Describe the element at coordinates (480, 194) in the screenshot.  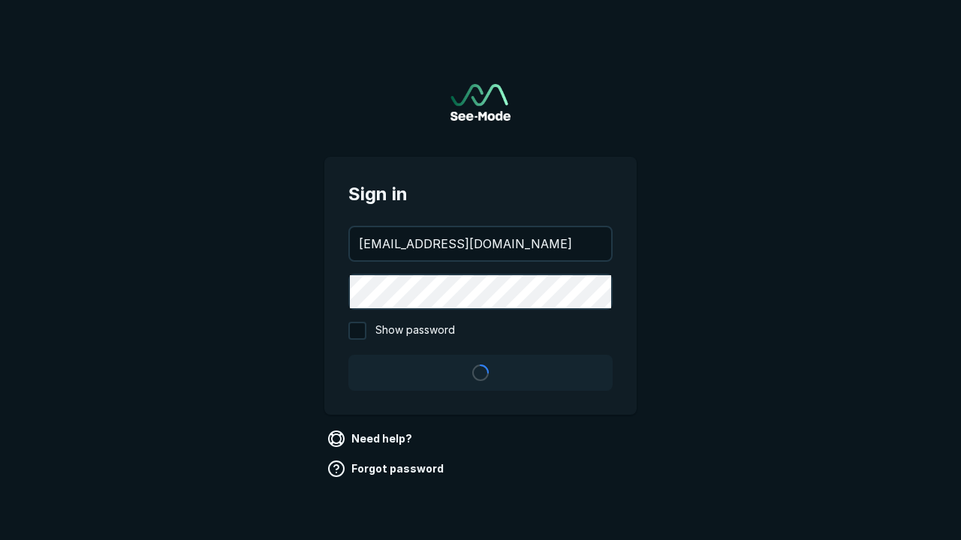
I see `span: Sign in` at that location.